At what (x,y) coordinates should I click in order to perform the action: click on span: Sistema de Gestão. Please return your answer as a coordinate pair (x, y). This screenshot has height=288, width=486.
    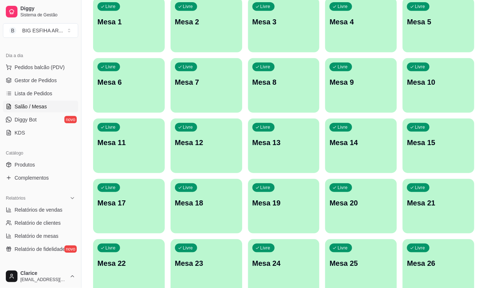
    Looking at the image, I should click on (48, 15).